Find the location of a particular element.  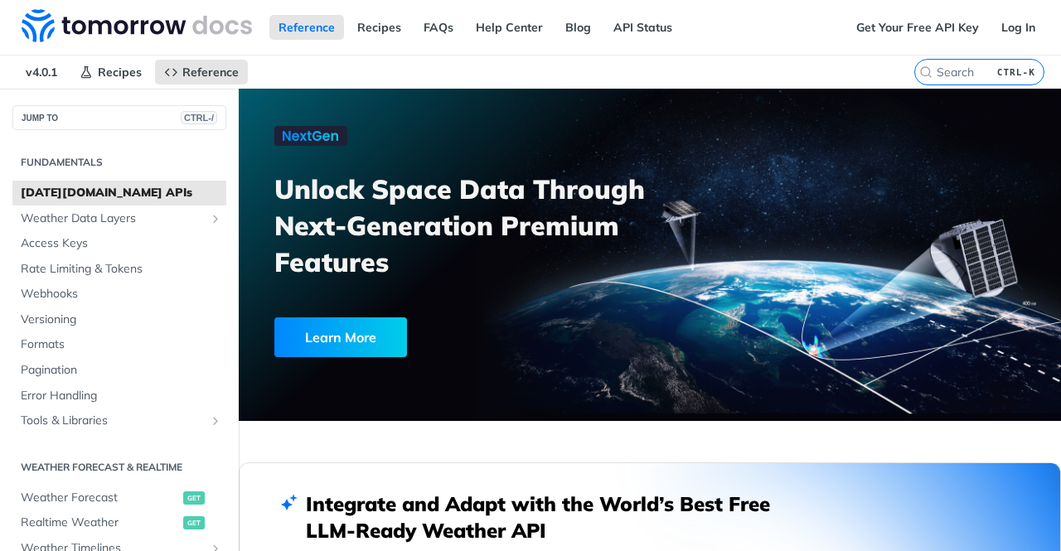

span: v4.0.1 is located at coordinates (41, 72).